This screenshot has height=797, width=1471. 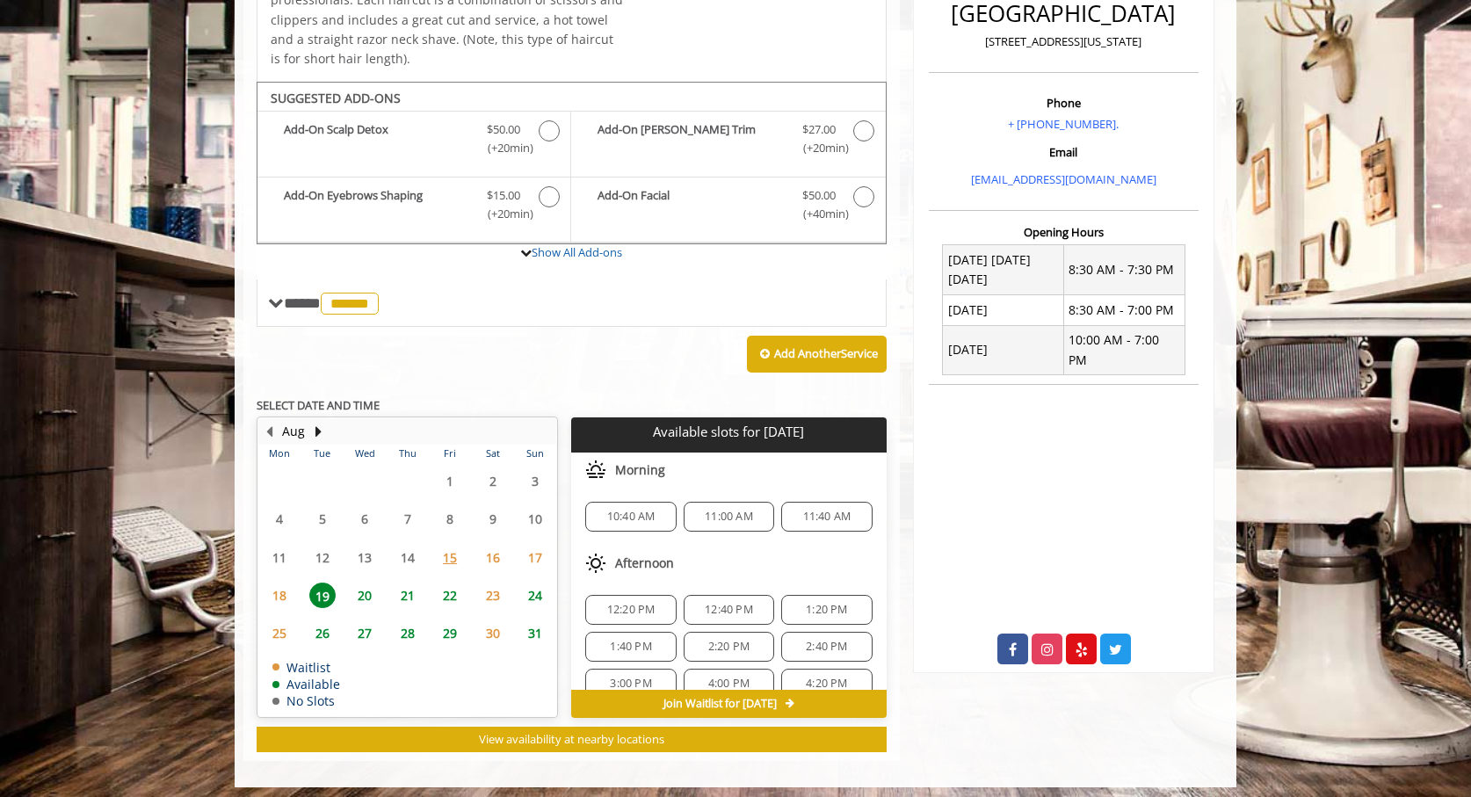 I want to click on th: Thu, so click(x=407, y=453).